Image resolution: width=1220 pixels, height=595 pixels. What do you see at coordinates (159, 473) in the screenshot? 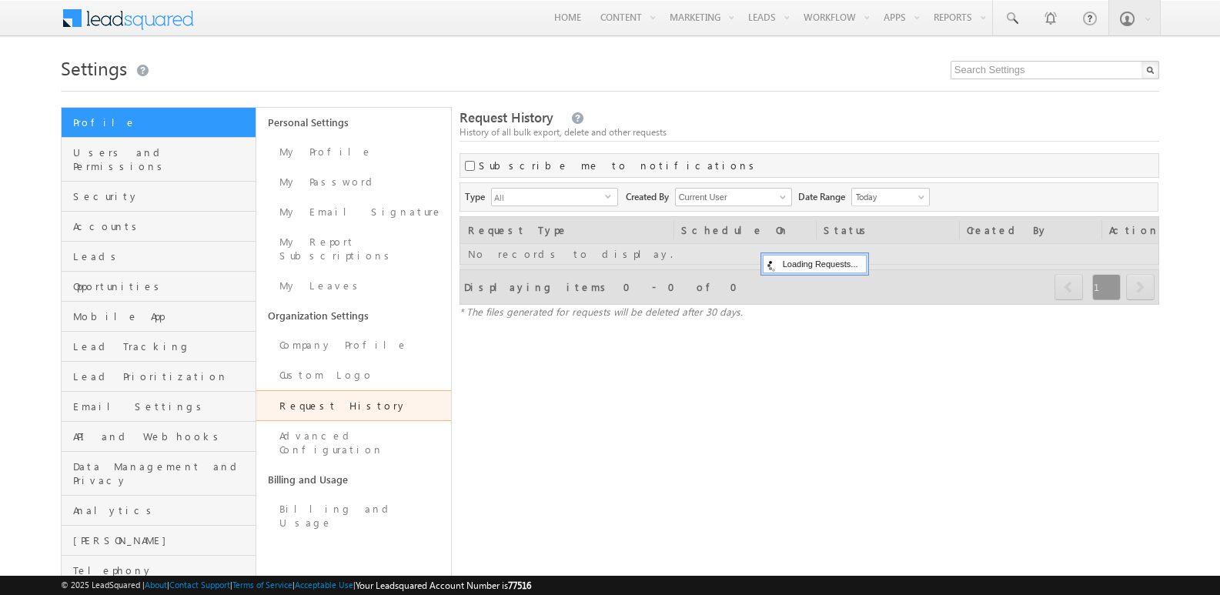
I see `a: Data Management and Privacy` at bounding box center [159, 473].